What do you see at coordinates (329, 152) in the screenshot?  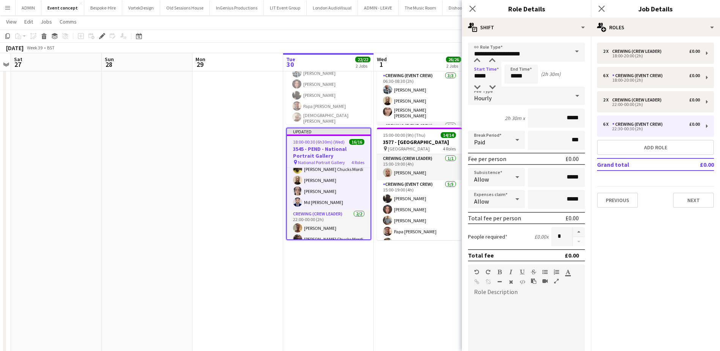 I see `h3: 3545 - PEND - National Portrait Gallery` at bounding box center [329, 152].